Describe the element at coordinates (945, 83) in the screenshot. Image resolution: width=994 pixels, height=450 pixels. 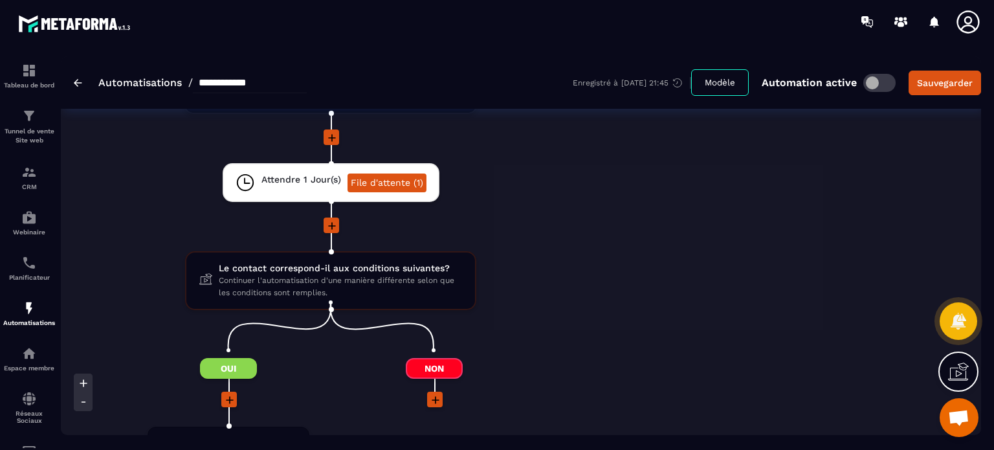
I see `button: Sauvegarder` at that location.